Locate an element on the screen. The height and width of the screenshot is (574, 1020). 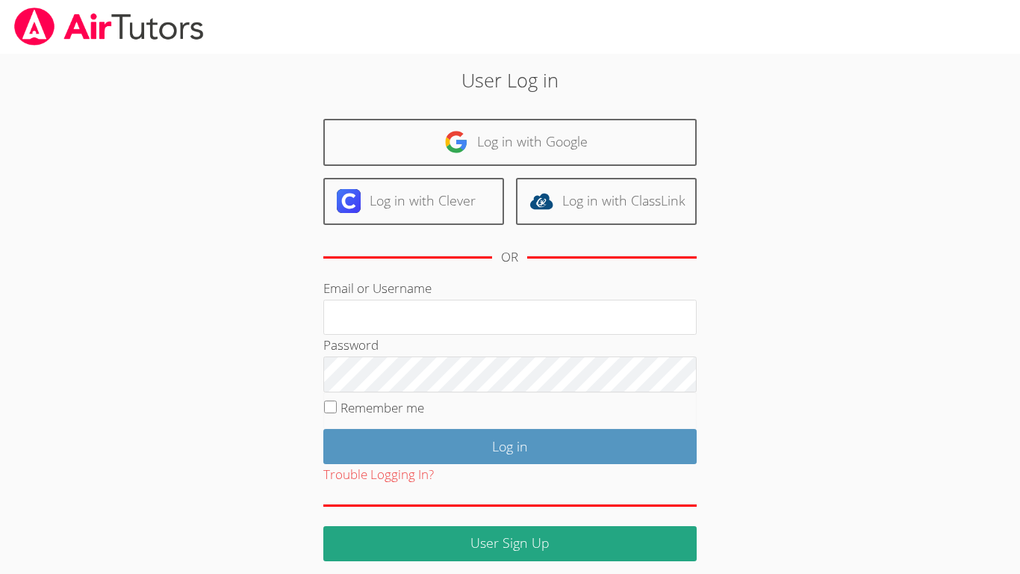
a: Log in with ClassLink is located at coordinates (607, 201).